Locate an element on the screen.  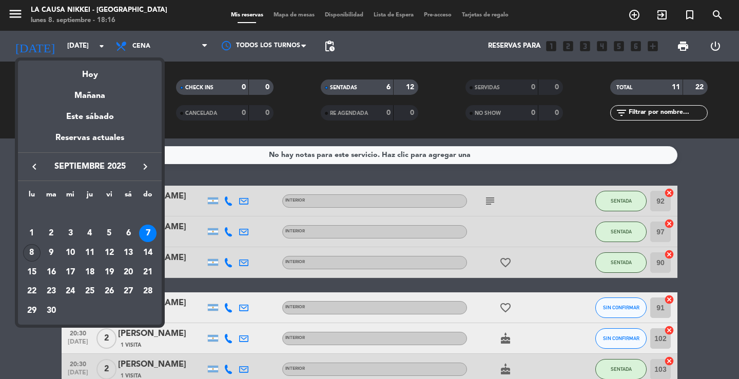
div: 18 is located at coordinates (90, 272).